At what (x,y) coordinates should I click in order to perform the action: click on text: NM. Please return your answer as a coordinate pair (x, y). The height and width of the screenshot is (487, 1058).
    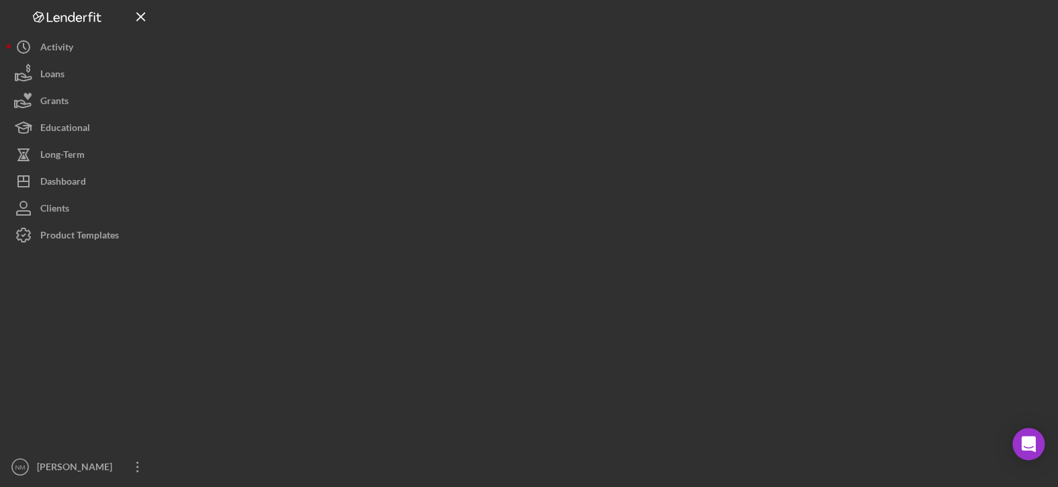
    Looking at the image, I should click on (20, 467).